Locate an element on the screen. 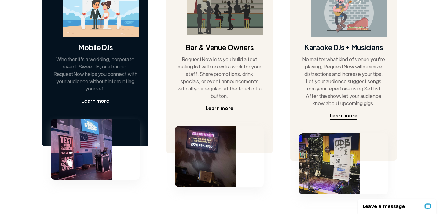 This screenshot has height=214, width=440. h4: Mobile DJs is located at coordinates (95, 47).